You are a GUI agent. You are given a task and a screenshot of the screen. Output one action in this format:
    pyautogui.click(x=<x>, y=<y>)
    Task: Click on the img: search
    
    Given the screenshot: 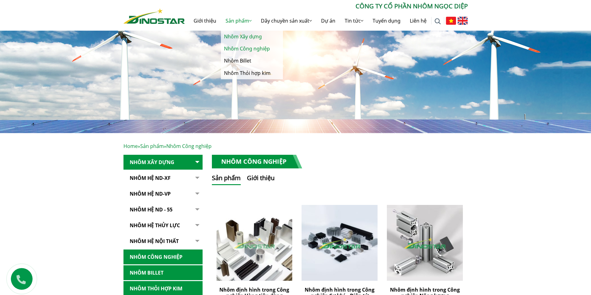 What is the action you would take?
    pyautogui.click(x=437, y=21)
    